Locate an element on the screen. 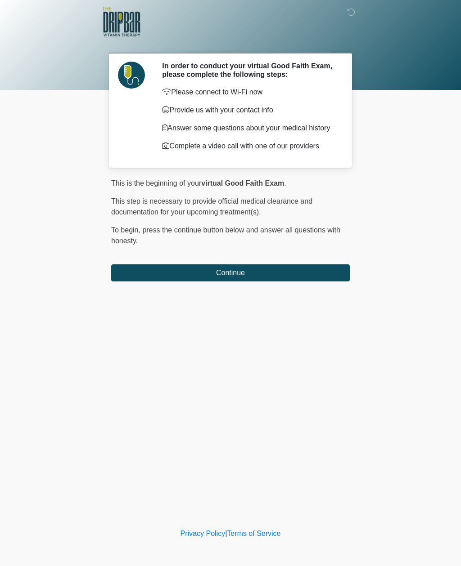 The height and width of the screenshot is (566, 461). a: Terms of Service is located at coordinates (253, 533).